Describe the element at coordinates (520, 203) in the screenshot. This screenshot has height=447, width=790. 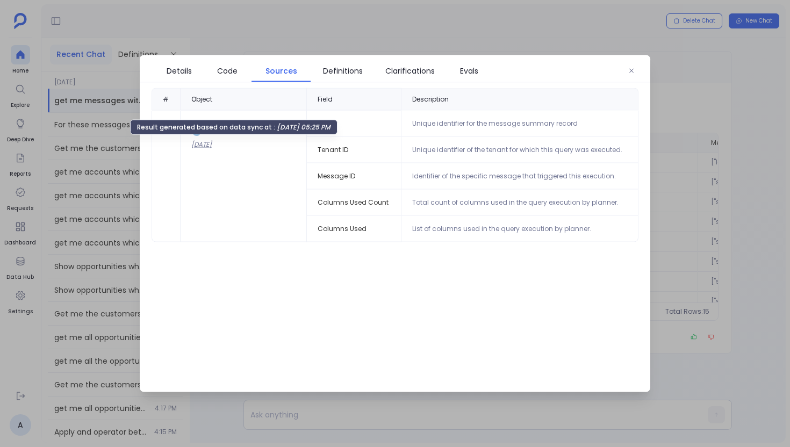
I see `td: Total count of columns used in the query execution by planner.` at that location.